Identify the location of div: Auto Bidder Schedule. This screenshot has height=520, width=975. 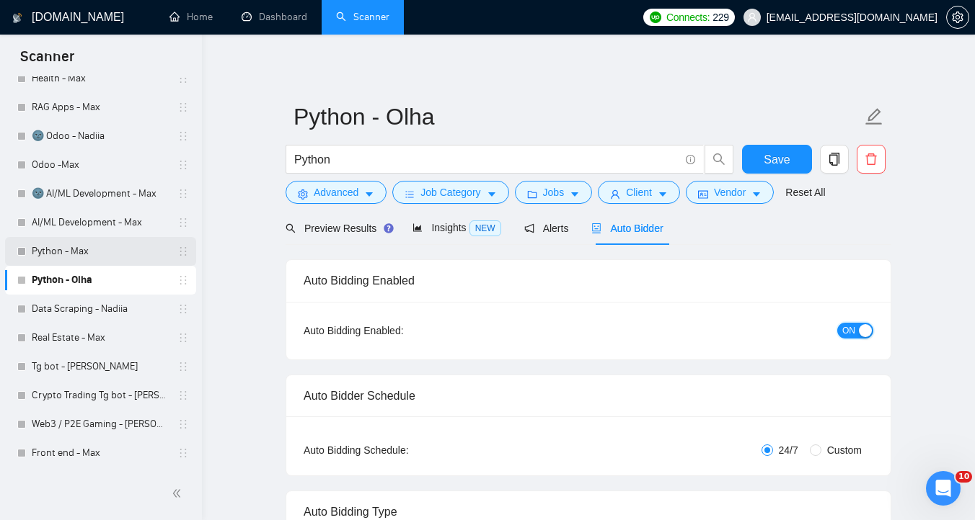
(588, 396).